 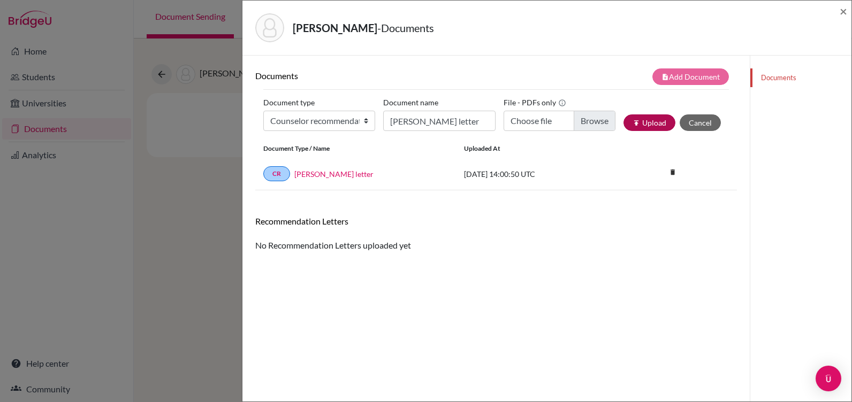 What do you see at coordinates (355, 149) in the screenshot?
I see `div: Document Type / Name` at bounding box center [355, 149].